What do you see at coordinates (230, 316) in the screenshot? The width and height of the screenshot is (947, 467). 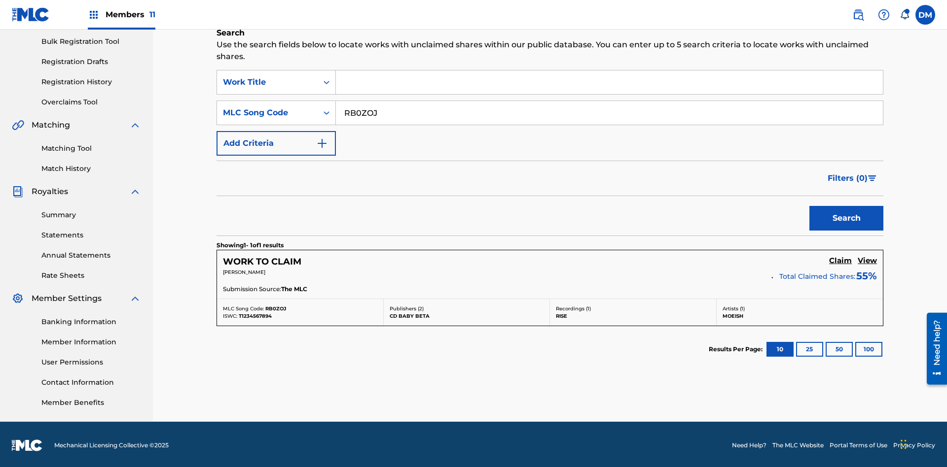 I see `span: ISWC:` at bounding box center [230, 316].